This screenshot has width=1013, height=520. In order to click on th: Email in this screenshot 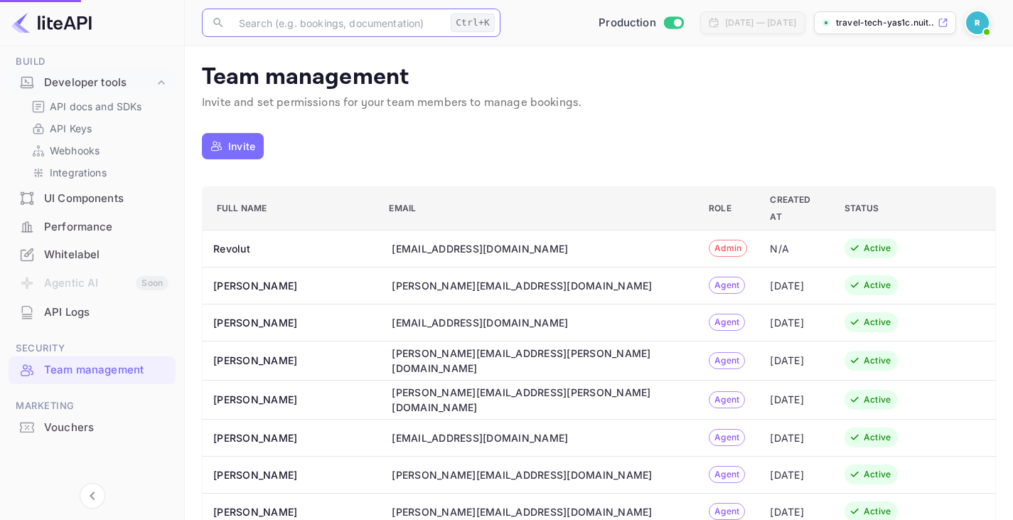, I will do `click(538, 208)`.